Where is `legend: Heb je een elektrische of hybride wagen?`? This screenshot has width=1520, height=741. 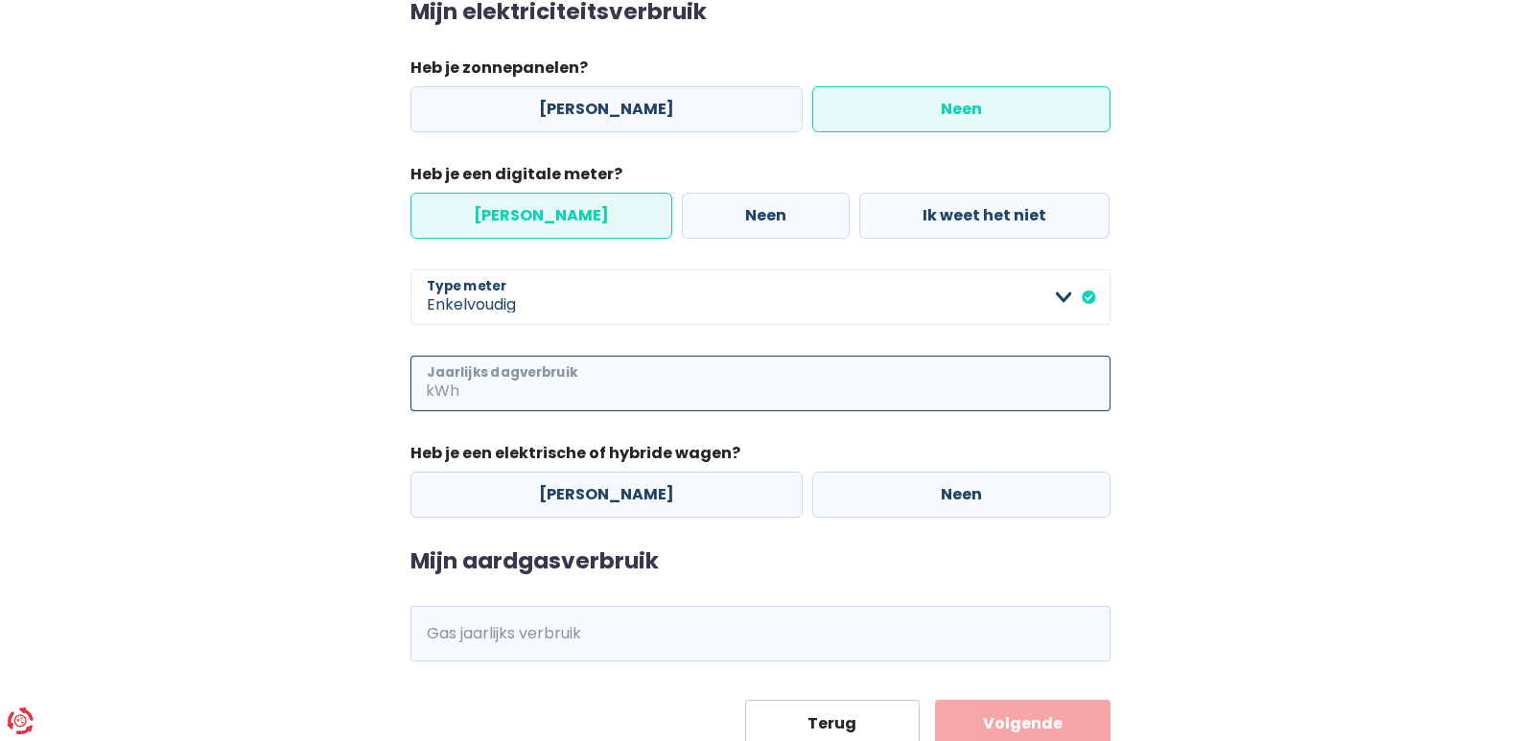
legend: Heb je een elektrische of hybride wagen? is located at coordinates (760, 456).